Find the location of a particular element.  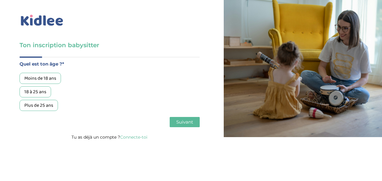

span: Suivant is located at coordinates (185, 122).